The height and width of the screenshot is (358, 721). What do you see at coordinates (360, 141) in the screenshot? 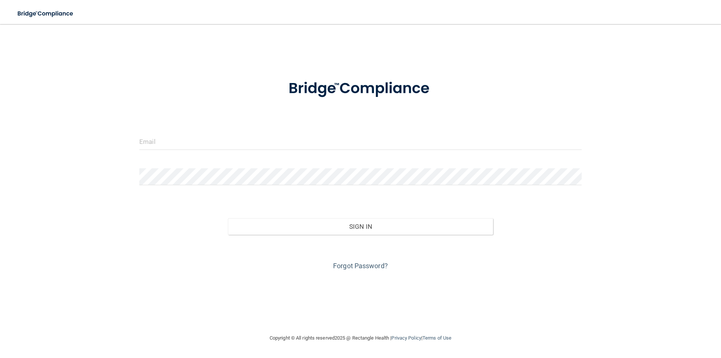
I see `input: Email` at bounding box center [360, 141].